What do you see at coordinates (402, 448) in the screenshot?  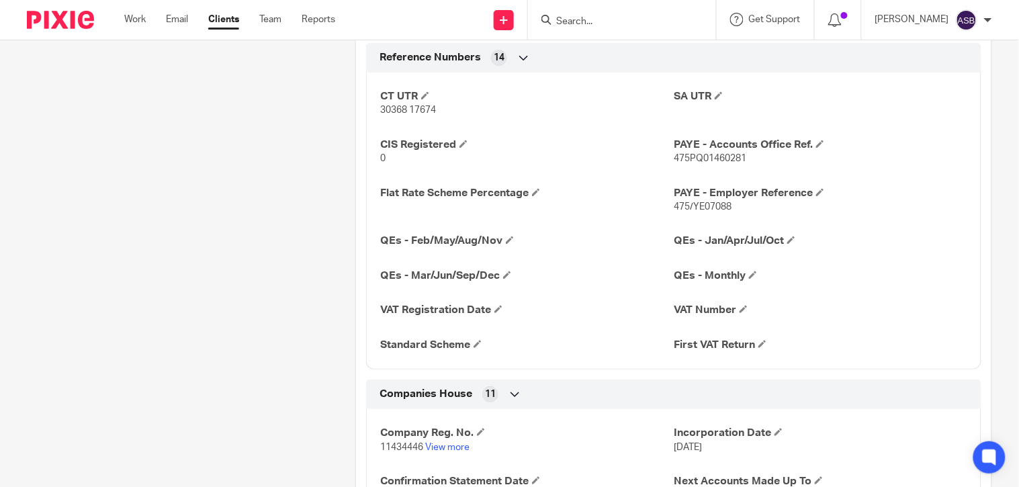 I see `span: 11434446` at bounding box center [402, 448].